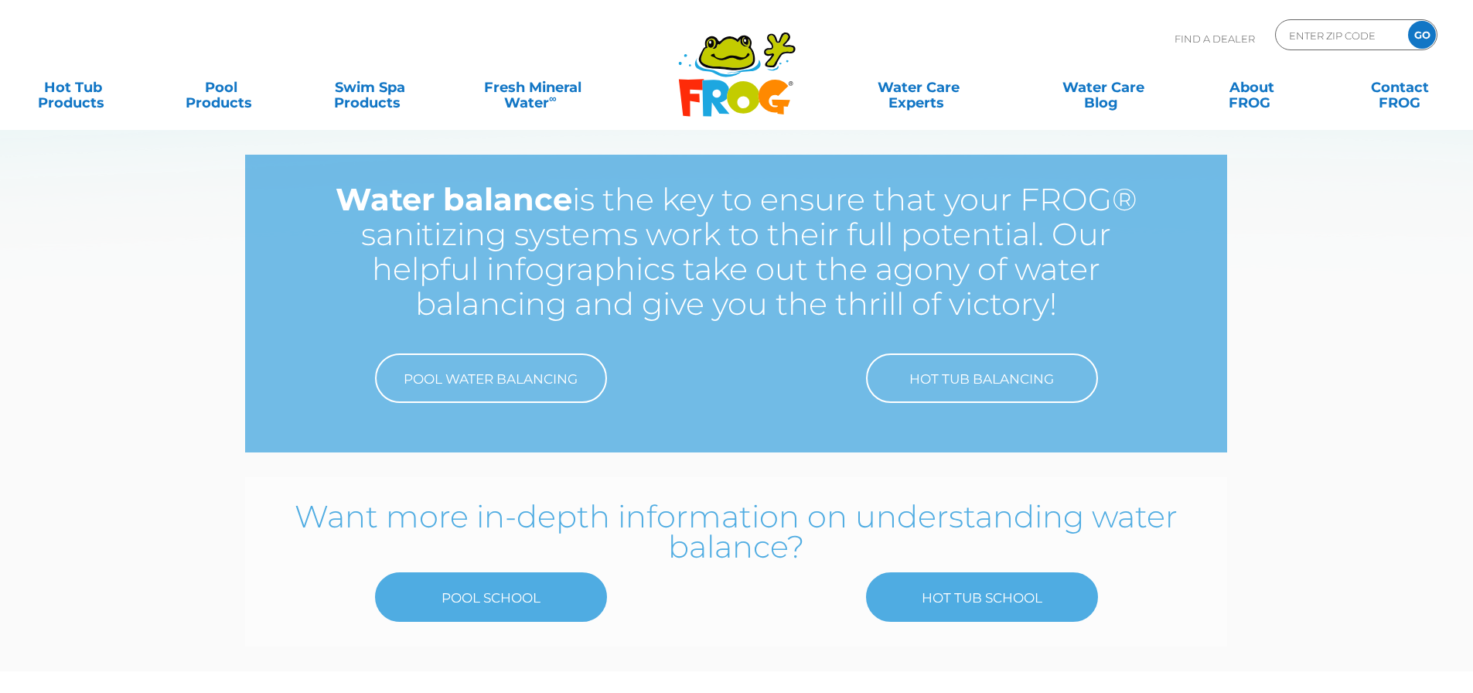 The height and width of the screenshot is (693, 1473). I want to click on a: AboutFROG, so click(1251, 87).